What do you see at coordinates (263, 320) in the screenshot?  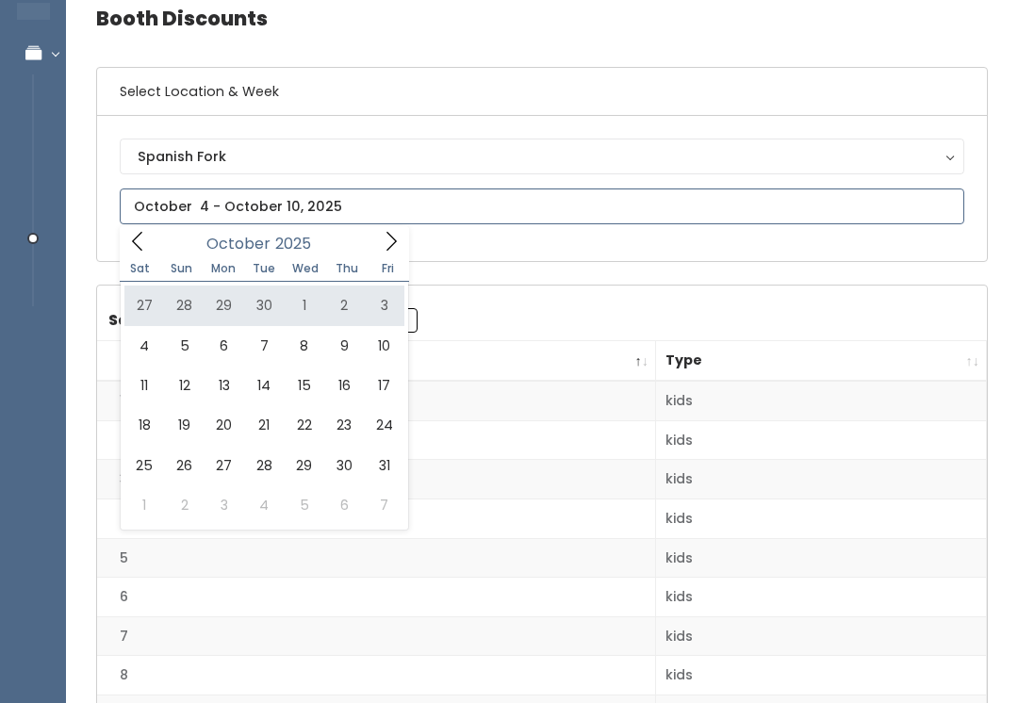 I see `label: Search:` at bounding box center [263, 320].